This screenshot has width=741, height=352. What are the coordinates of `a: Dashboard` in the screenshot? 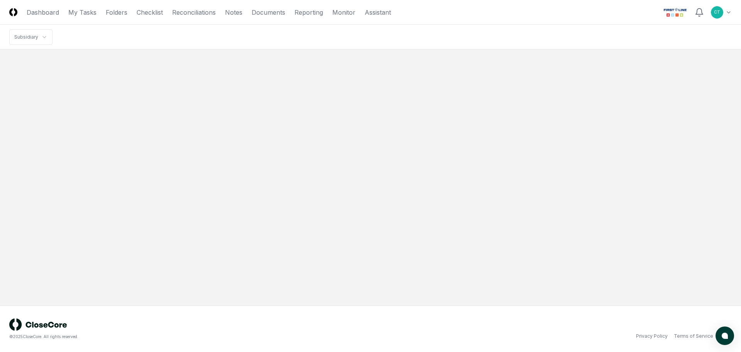 It's located at (43, 12).